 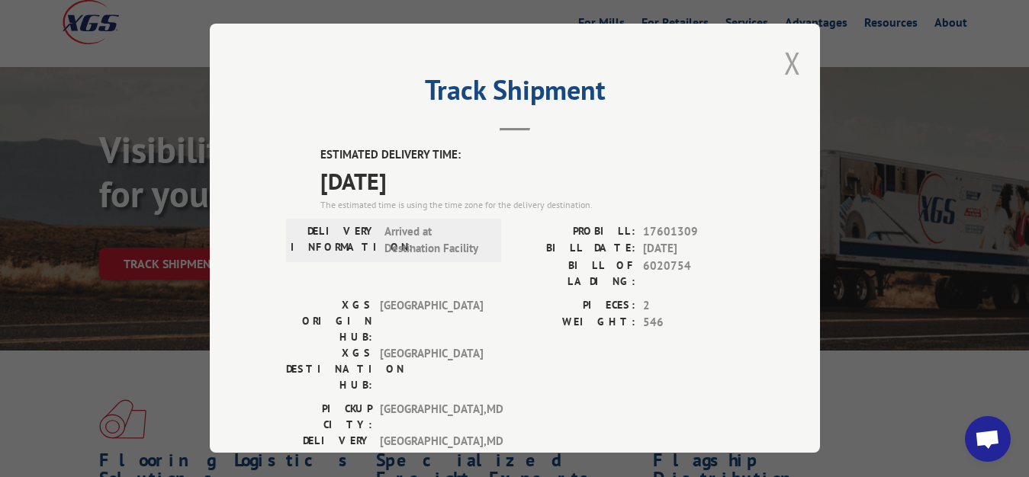 I want to click on span: Arrived at Destination Facility, so click(x=435, y=240).